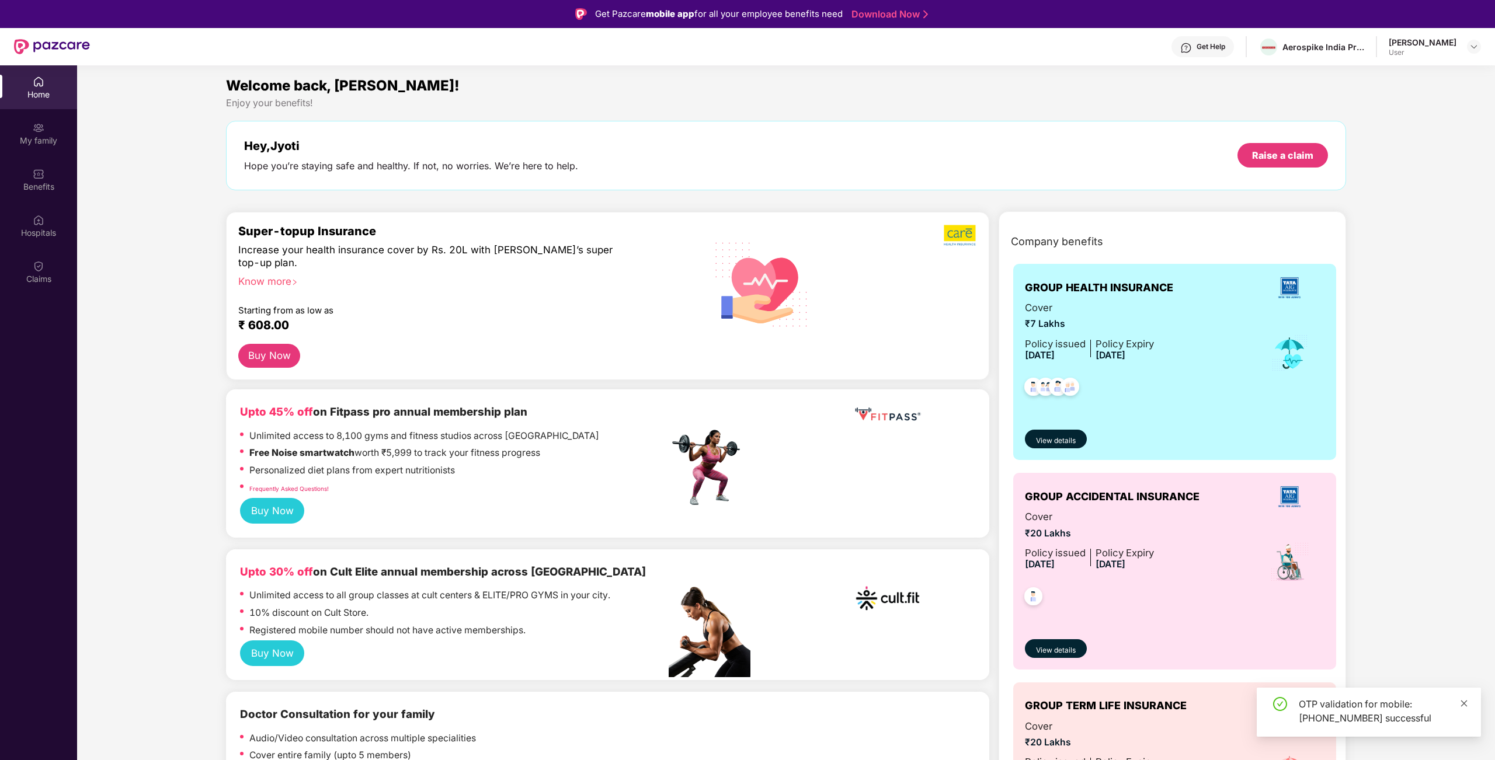 This screenshot has width=1495, height=760. I want to click on a: Download Now, so click(888, 14).